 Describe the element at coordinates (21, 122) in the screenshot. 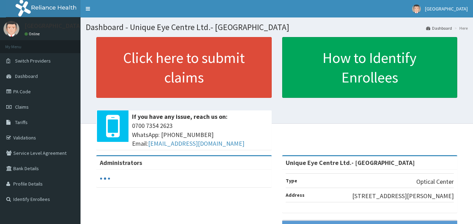

I see `span: Tariffs` at that location.